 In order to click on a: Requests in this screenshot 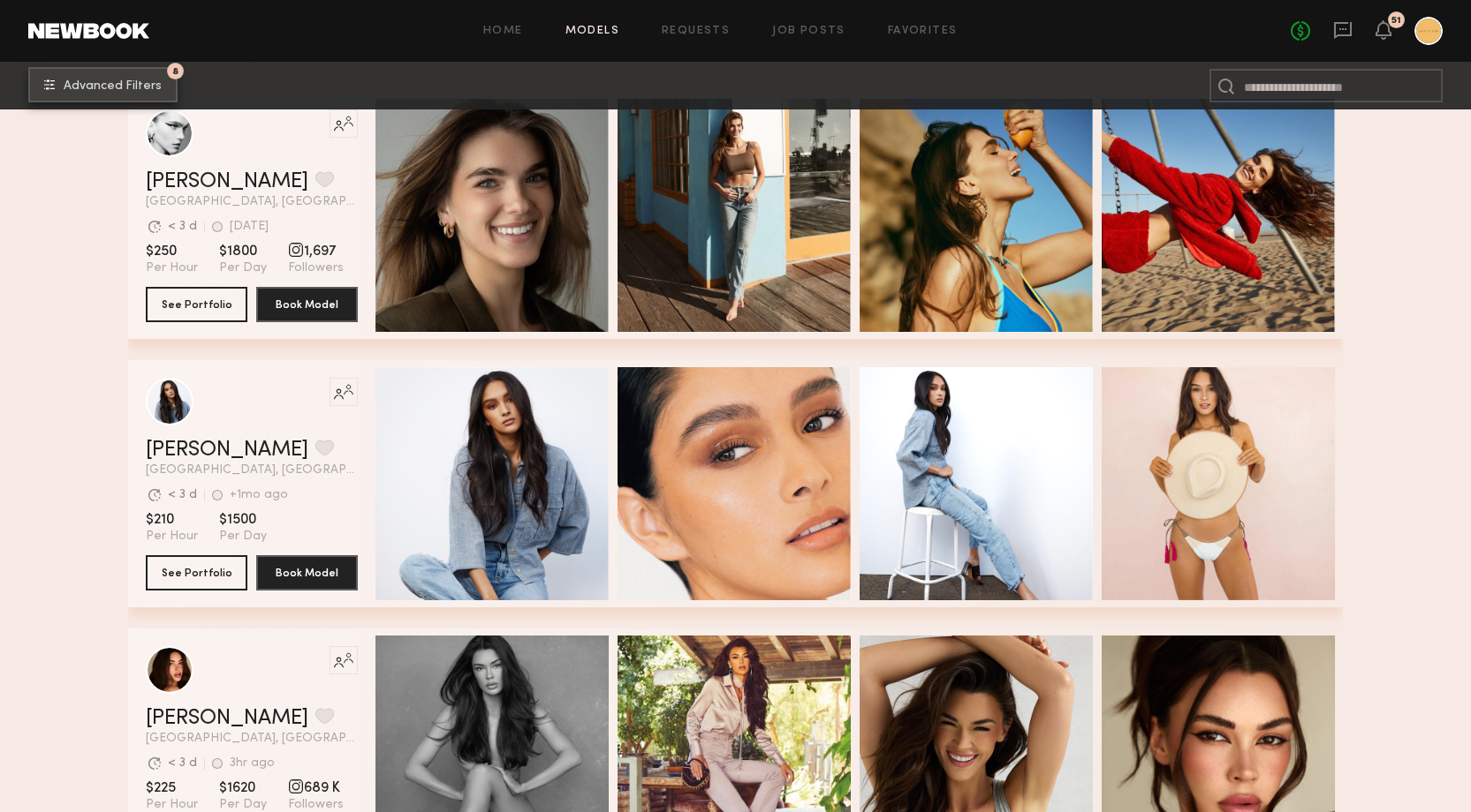, I will do `click(695, 31)`.